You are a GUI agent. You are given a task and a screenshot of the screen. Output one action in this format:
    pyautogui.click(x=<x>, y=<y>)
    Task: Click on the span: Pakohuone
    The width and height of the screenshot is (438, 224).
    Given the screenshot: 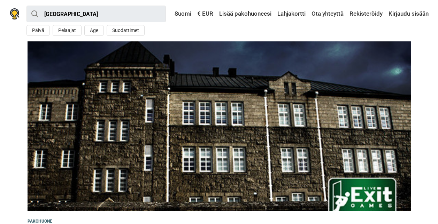 What is the action you would take?
    pyautogui.click(x=40, y=221)
    